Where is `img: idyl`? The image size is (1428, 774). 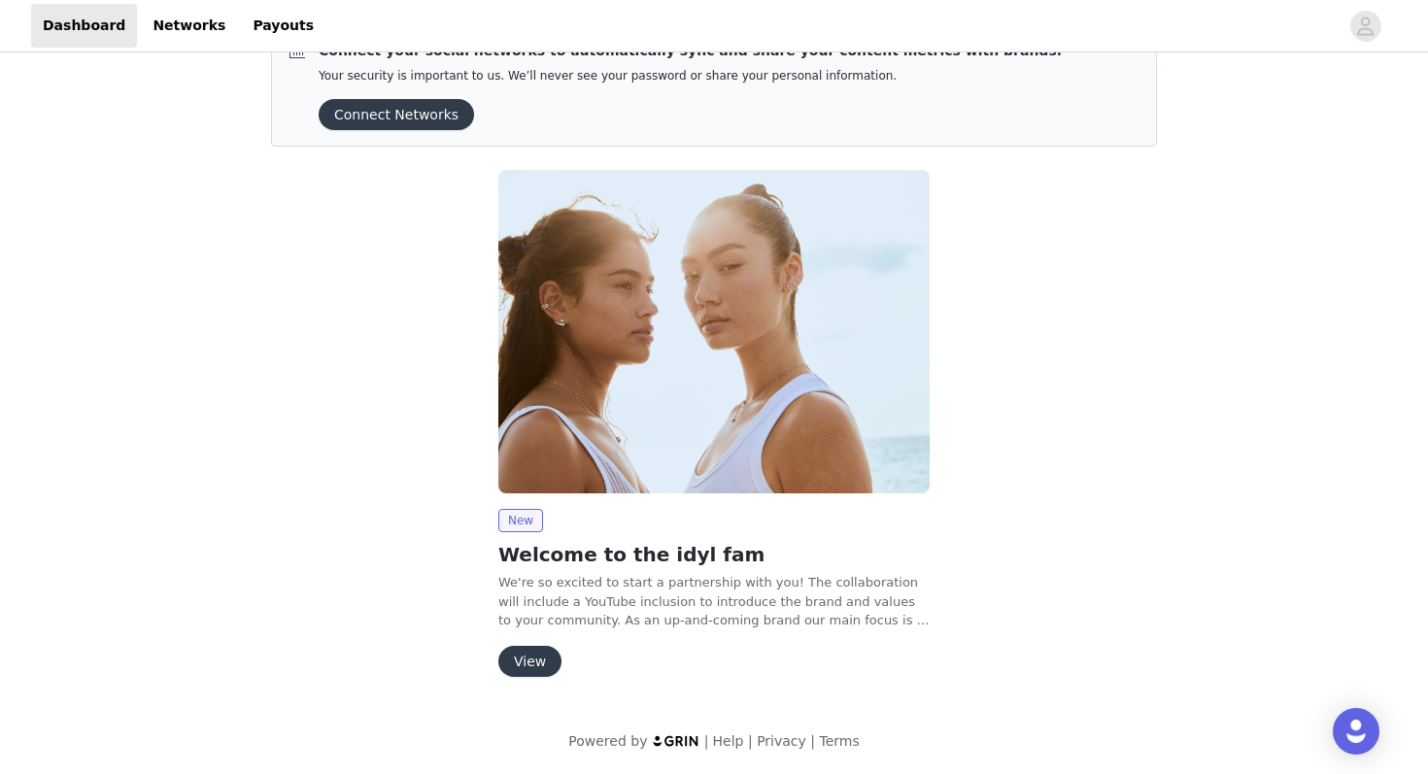 img: idyl is located at coordinates (714, 331).